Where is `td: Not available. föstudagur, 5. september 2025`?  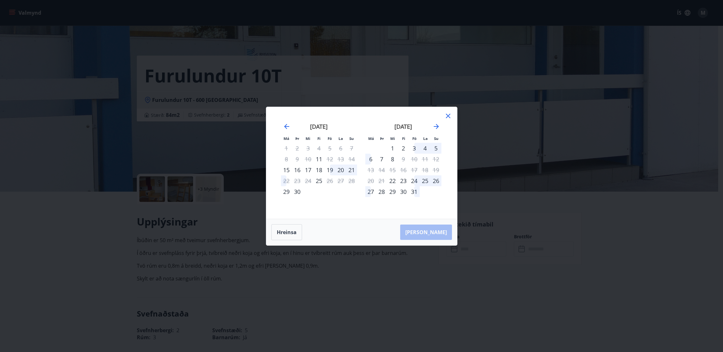
td: Not available. föstudagur, 5. september 2025 is located at coordinates (330, 148).